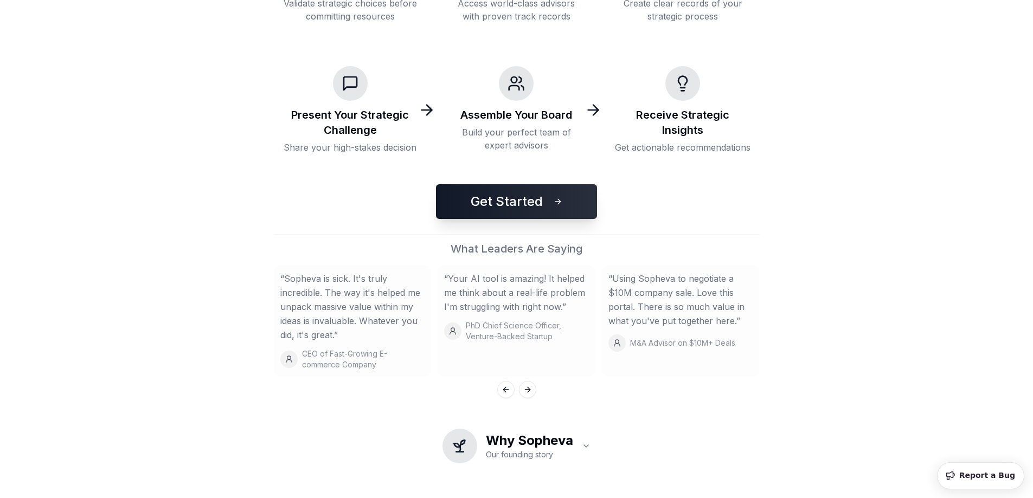 The image size is (1033, 498). Describe the element at coordinates (529, 455) in the screenshot. I see `p: Our founding story` at that location.